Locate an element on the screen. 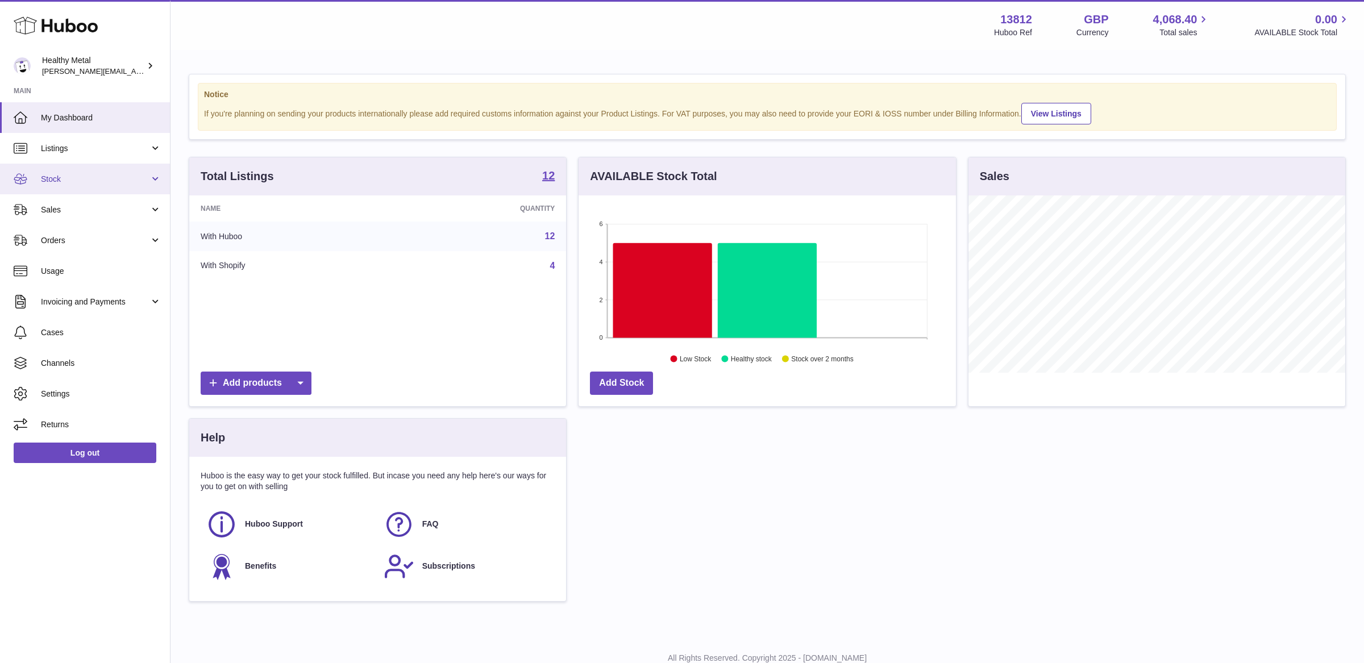  span: Benefits is located at coordinates (260, 566).